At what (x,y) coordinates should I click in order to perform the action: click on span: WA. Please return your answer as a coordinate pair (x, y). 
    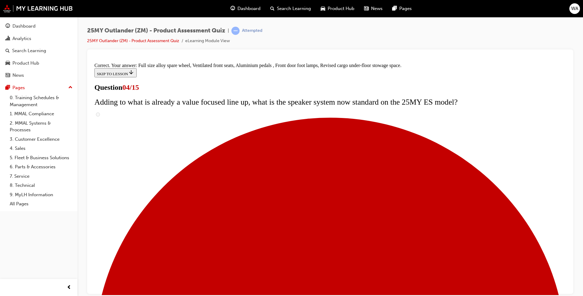
    Looking at the image, I should click on (575, 9).